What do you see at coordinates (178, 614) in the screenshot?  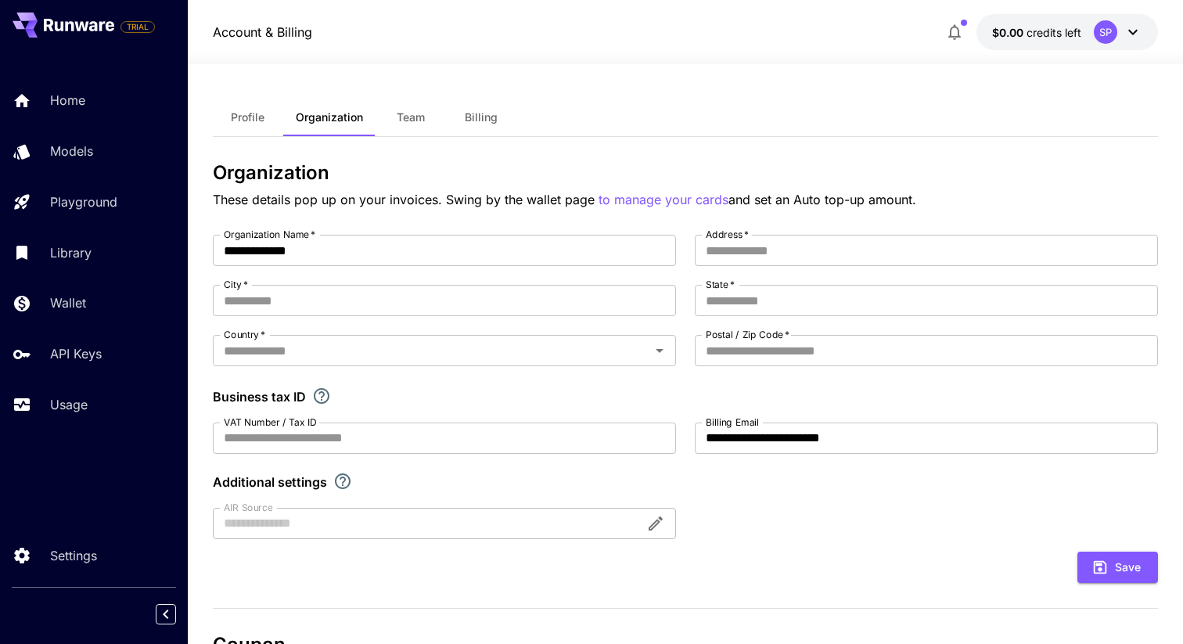 I see `div: Collapse sidebar` at bounding box center [178, 614].